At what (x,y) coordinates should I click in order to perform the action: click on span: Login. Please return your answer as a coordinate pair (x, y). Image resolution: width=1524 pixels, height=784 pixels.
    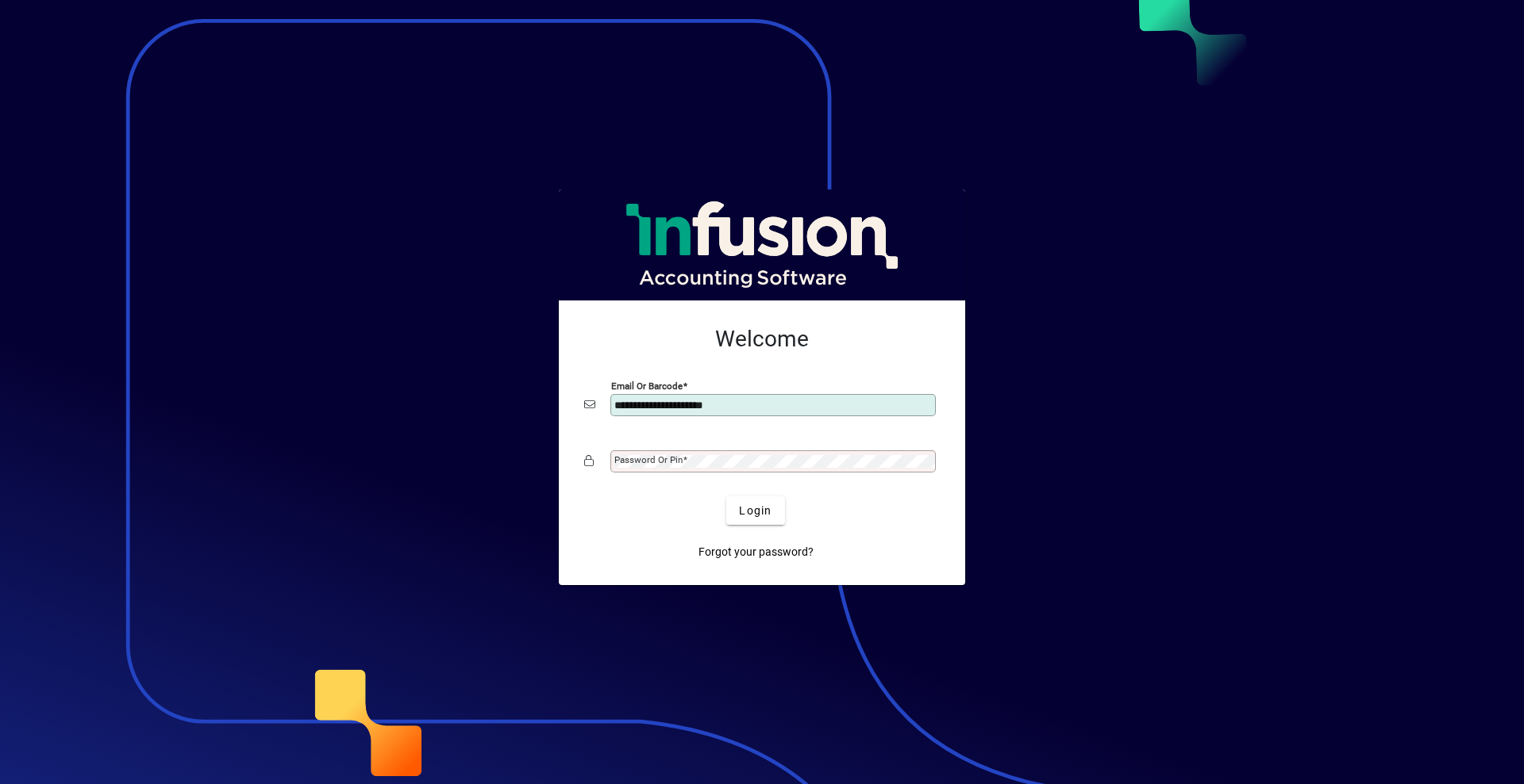
    Looking at the image, I should click on (755, 511).